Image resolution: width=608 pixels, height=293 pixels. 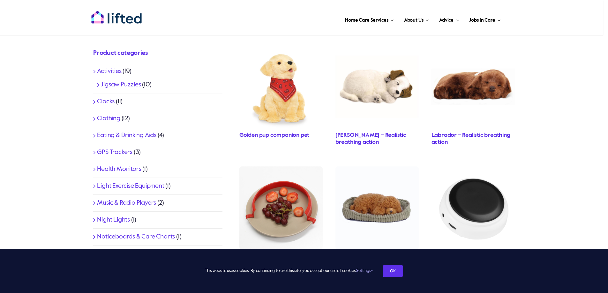 I want to click on span: Home Care Services, so click(x=366, y=20).